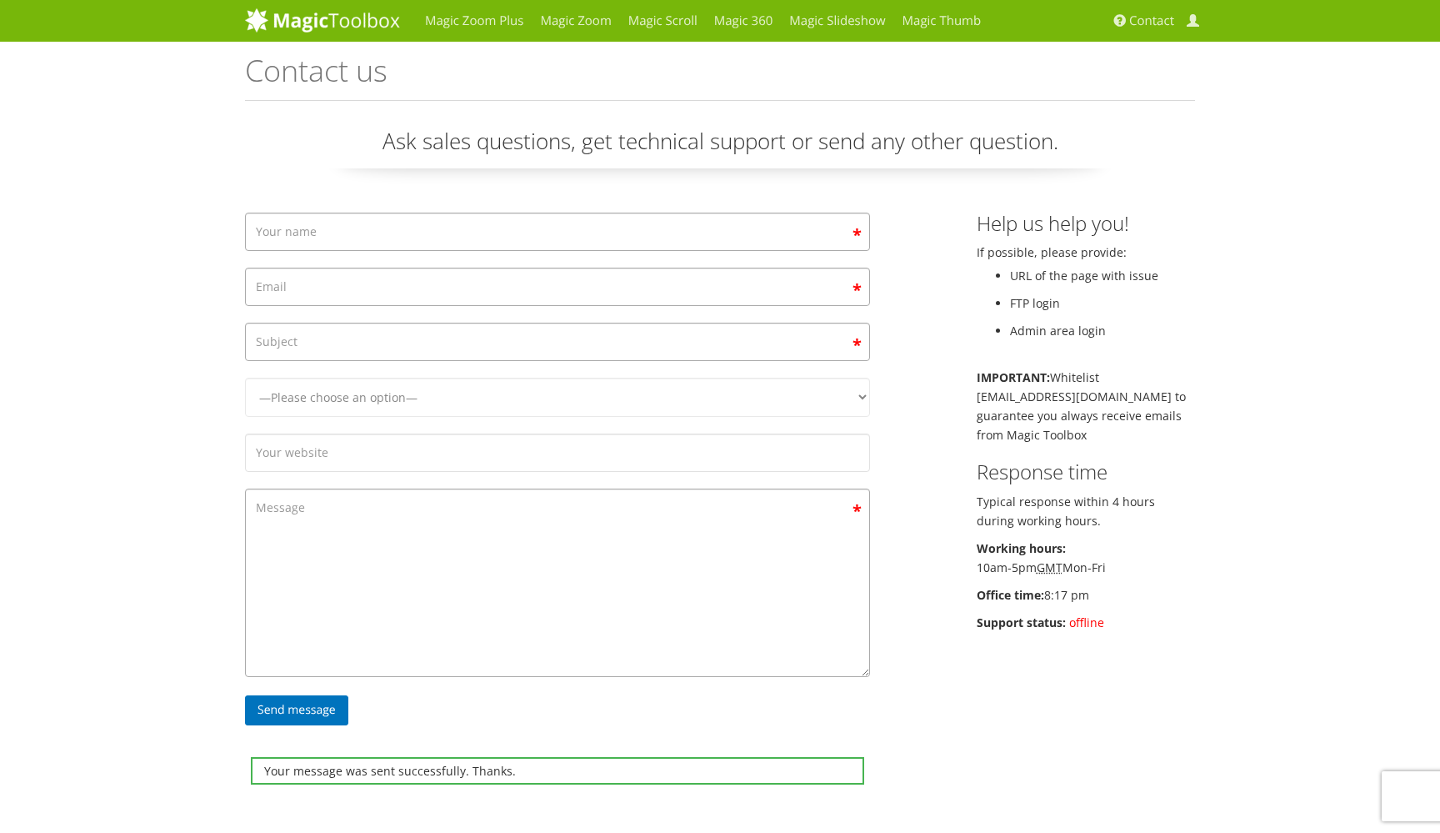 Image resolution: width=1440 pixels, height=833 pixels. Describe the element at coordinates (1103, 303) in the screenshot. I see `li: FTP login` at that location.